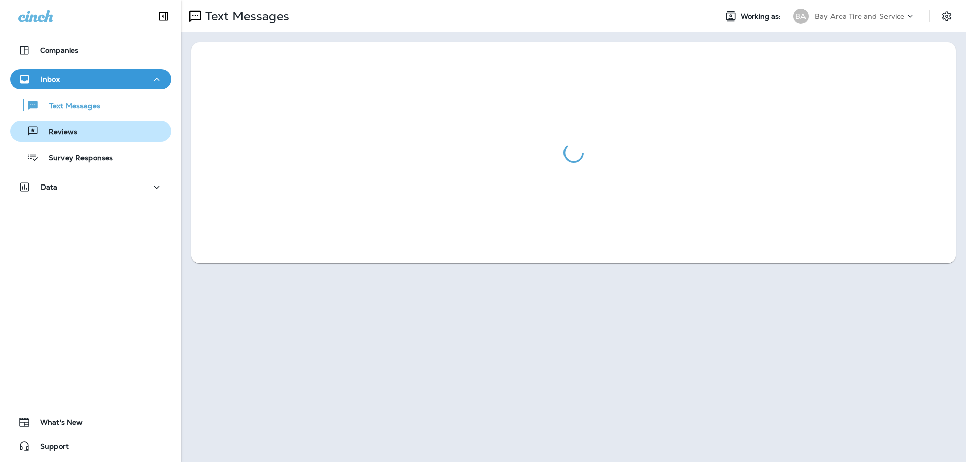 This screenshot has height=462, width=966. Describe the element at coordinates (91, 105) in the screenshot. I see `button: Text Messages` at that location.